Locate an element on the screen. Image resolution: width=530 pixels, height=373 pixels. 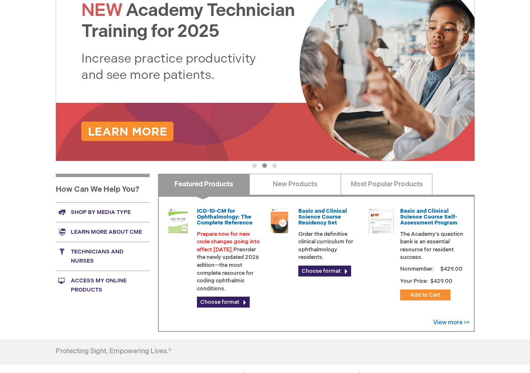
a: Most Popular Products is located at coordinates (386, 184).